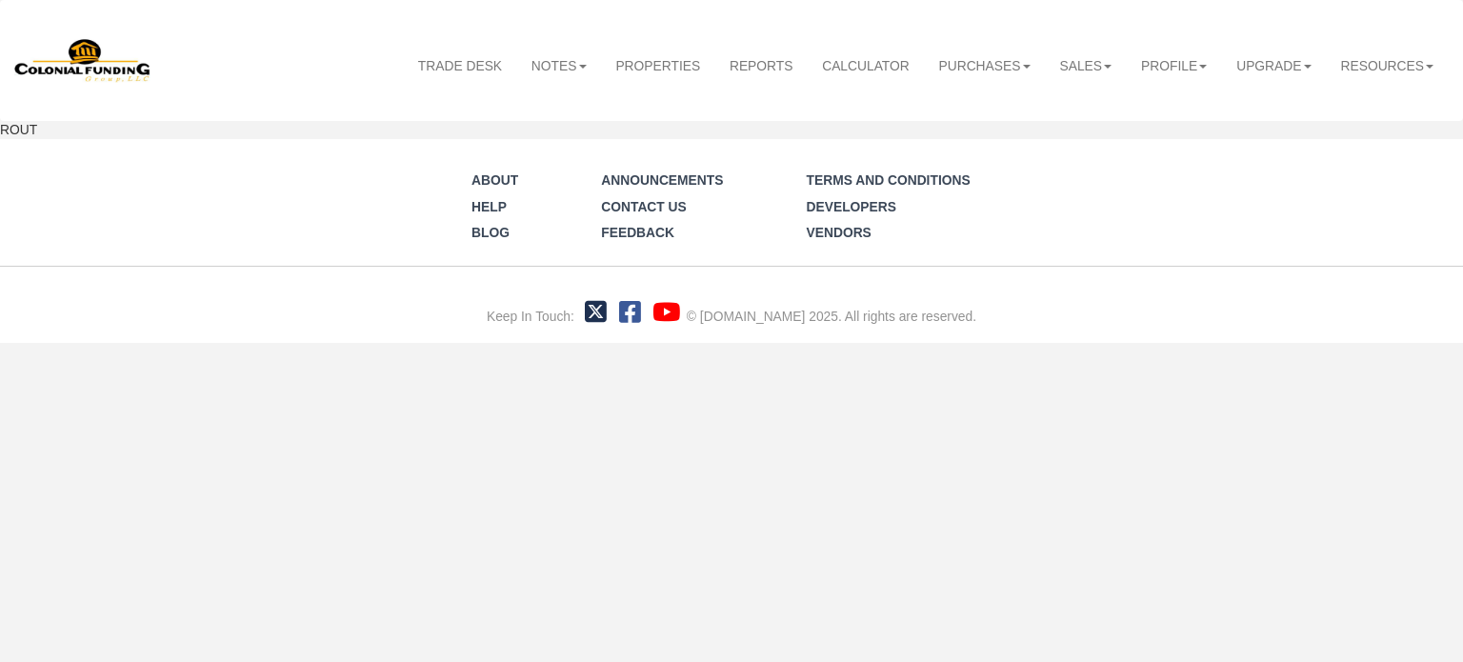 The width and height of the screenshot is (1463, 662). What do you see at coordinates (761, 65) in the screenshot?
I see `a: Reports` at bounding box center [761, 65].